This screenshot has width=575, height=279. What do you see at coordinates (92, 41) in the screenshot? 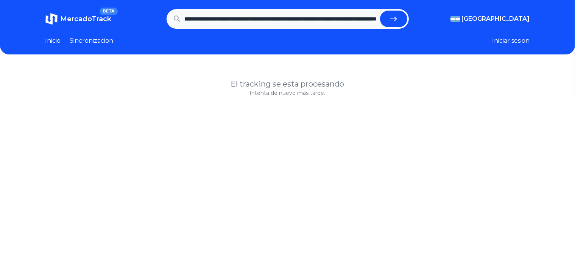
I see `a: Sincronizacion` at bounding box center [92, 41].